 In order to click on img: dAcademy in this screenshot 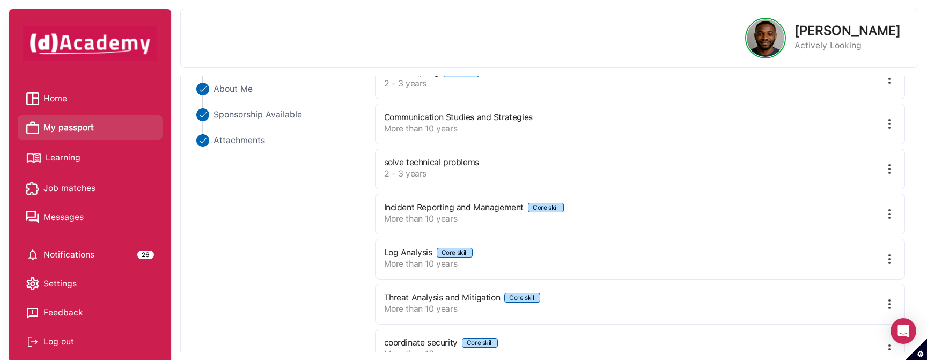, I will do `click(90, 43)`.